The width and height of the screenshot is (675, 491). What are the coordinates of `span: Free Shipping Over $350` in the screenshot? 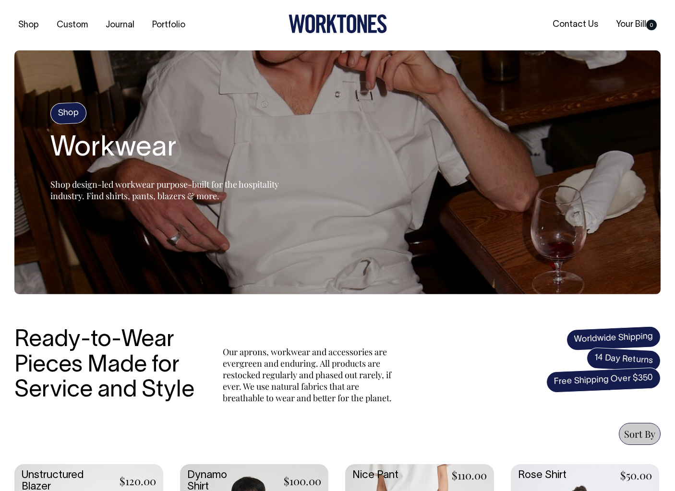 It's located at (604, 380).